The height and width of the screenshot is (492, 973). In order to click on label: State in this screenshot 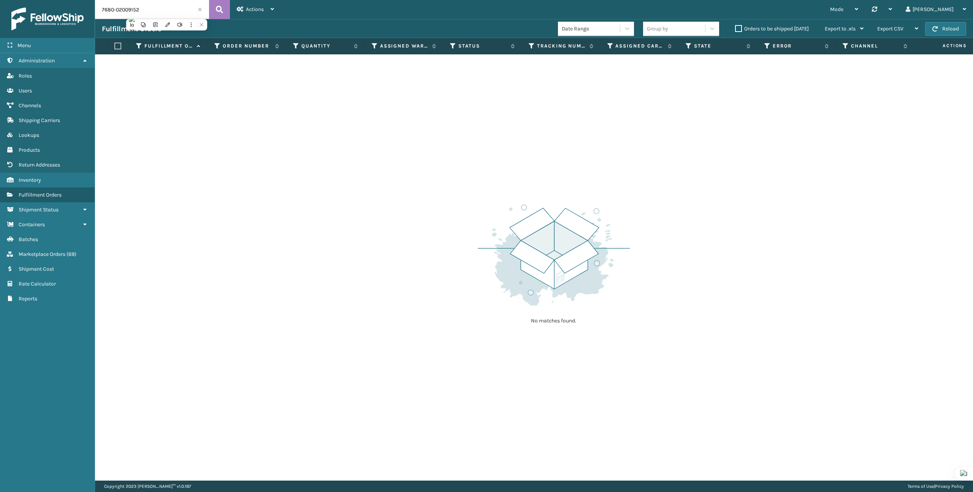, I will do `click(719, 46)`.